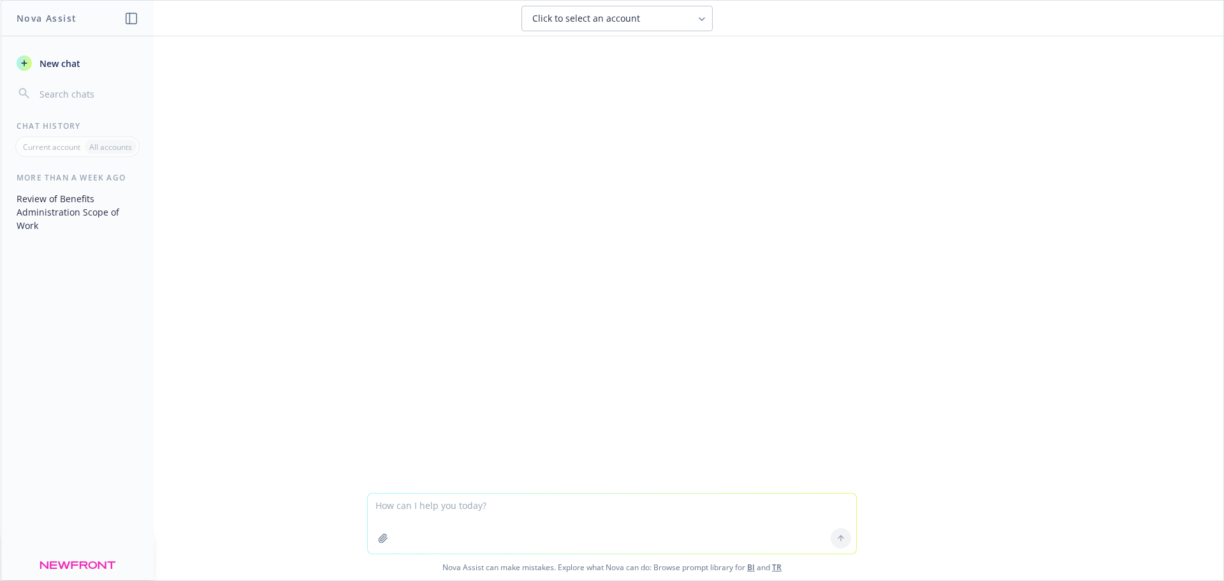 The height and width of the screenshot is (581, 1224). I want to click on button: New chat, so click(77, 63).